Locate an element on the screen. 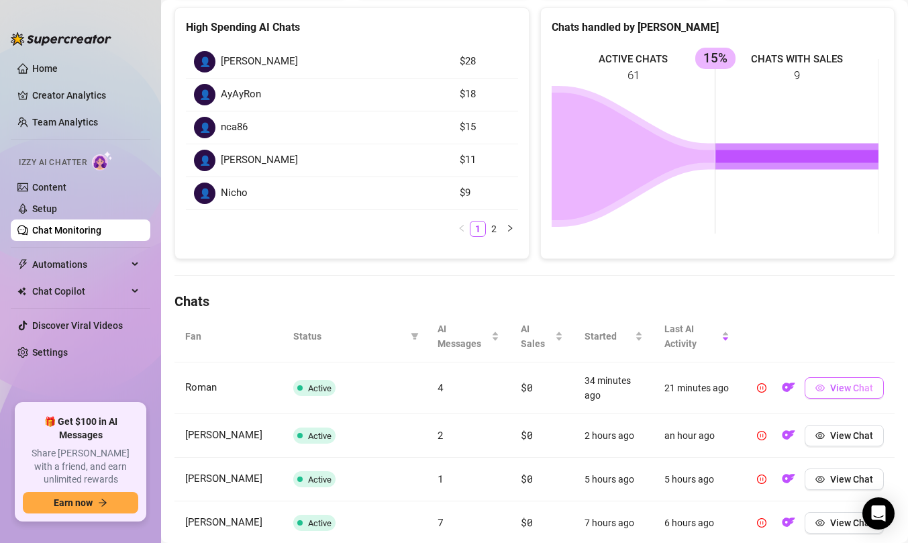  span: thunderbolt is located at coordinates (23, 264).